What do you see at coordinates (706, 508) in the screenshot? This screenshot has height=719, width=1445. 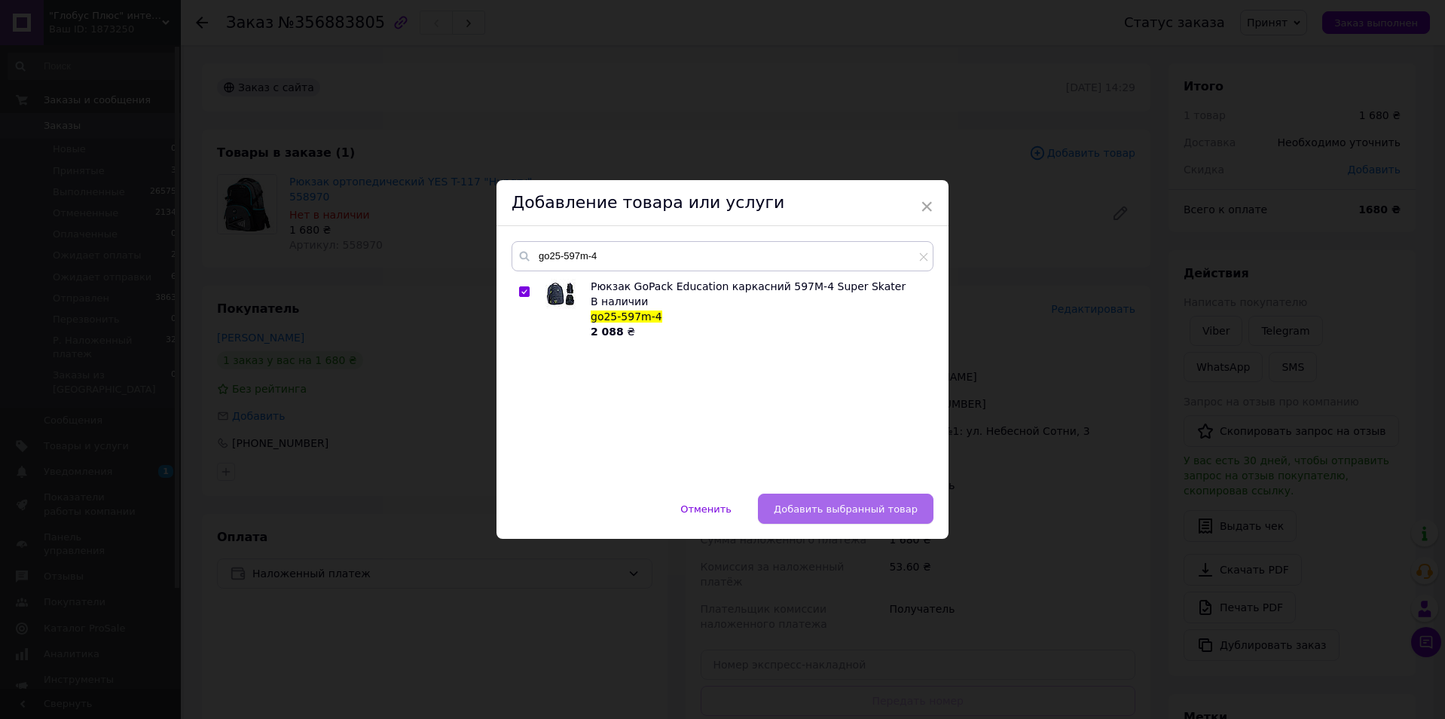 I see `span: Отменить` at bounding box center [706, 508].